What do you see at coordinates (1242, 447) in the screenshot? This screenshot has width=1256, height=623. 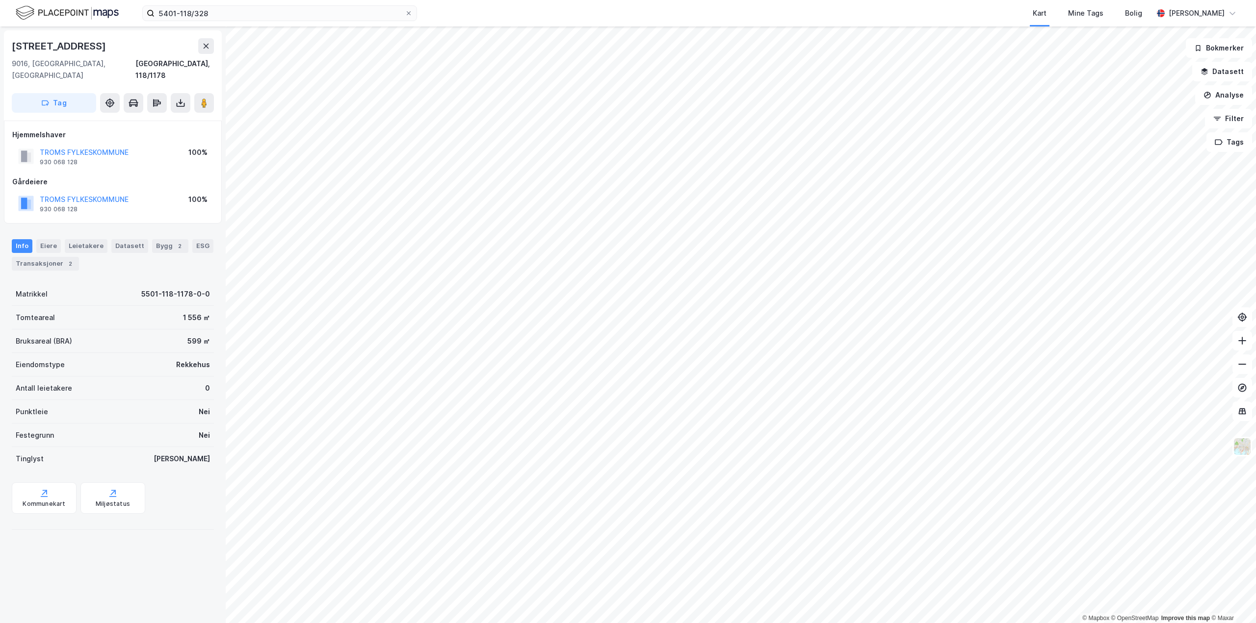 I see `img: Z` at bounding box center [1242, 447].